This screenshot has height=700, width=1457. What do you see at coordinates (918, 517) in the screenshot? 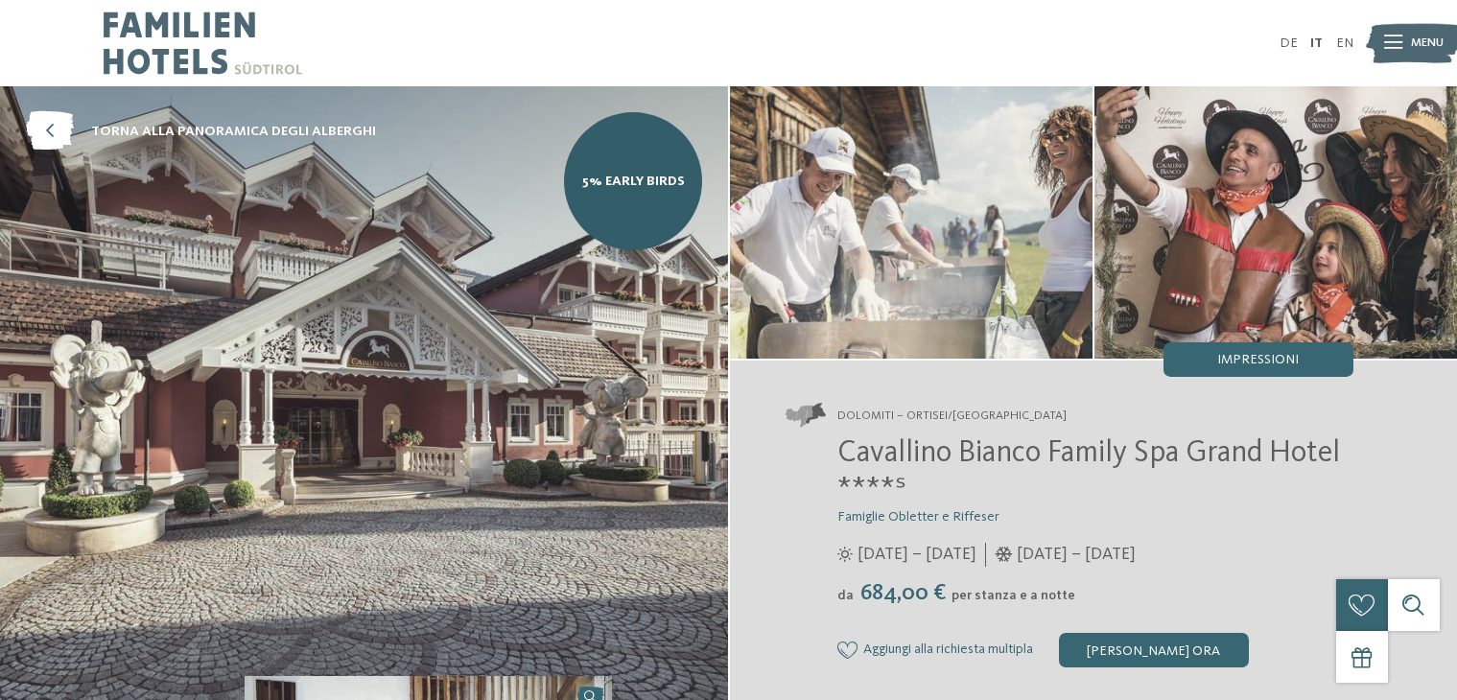
I see `span: Famiglie Obletter e Riffeser` at bounding box center [918, 517].